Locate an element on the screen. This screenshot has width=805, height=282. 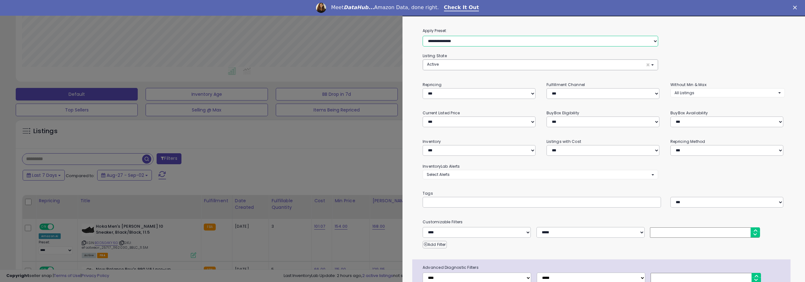
small: Inventory is located at coordinates (432, 142).